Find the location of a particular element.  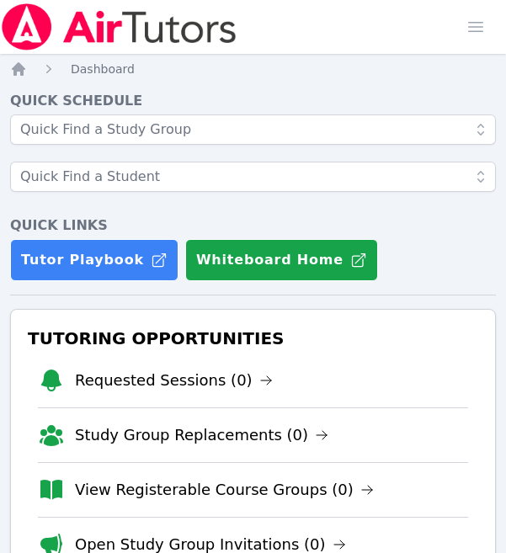

h3: Tutoring Opportunities is located at coordinates (252, 338).